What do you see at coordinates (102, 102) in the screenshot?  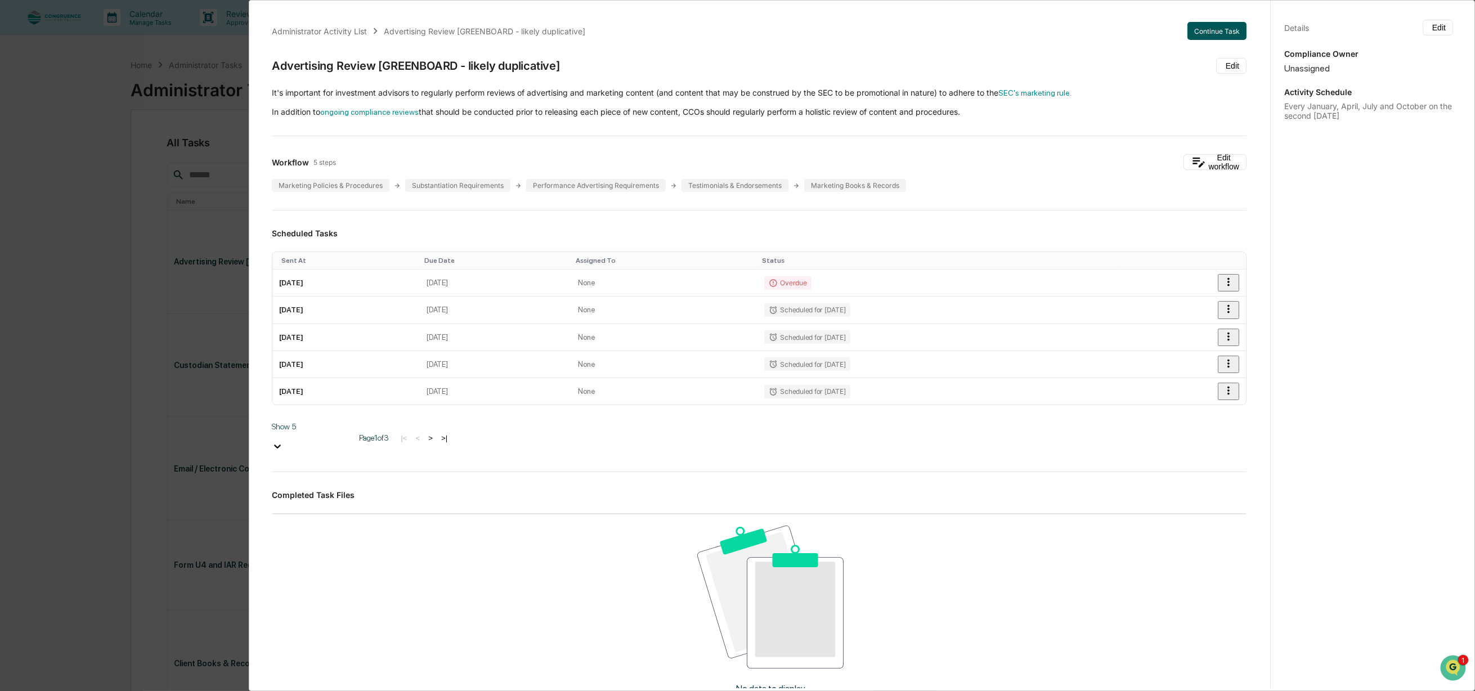 I see `div: We're available if you need us!` at bounding box center [102, 102].